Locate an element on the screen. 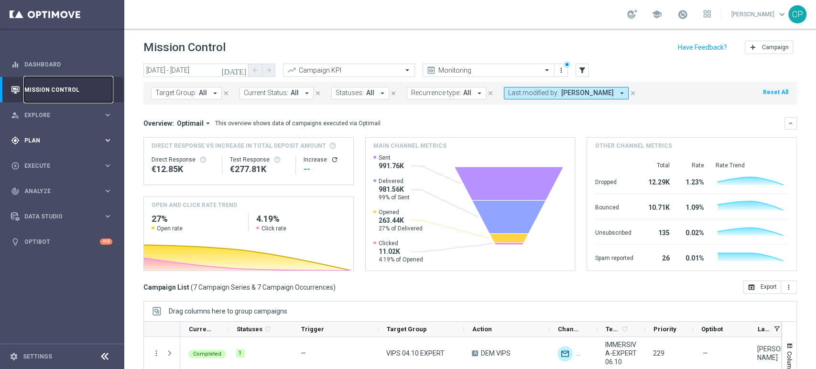 The width and height of the screenshot is (816, 369). div: Test Response is located at coordinates (259, 160).